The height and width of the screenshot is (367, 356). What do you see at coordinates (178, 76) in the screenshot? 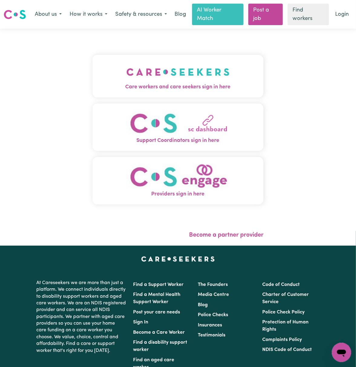
I see `button: Care workers and care seekers sign in here` at bounding box center [178, 76].